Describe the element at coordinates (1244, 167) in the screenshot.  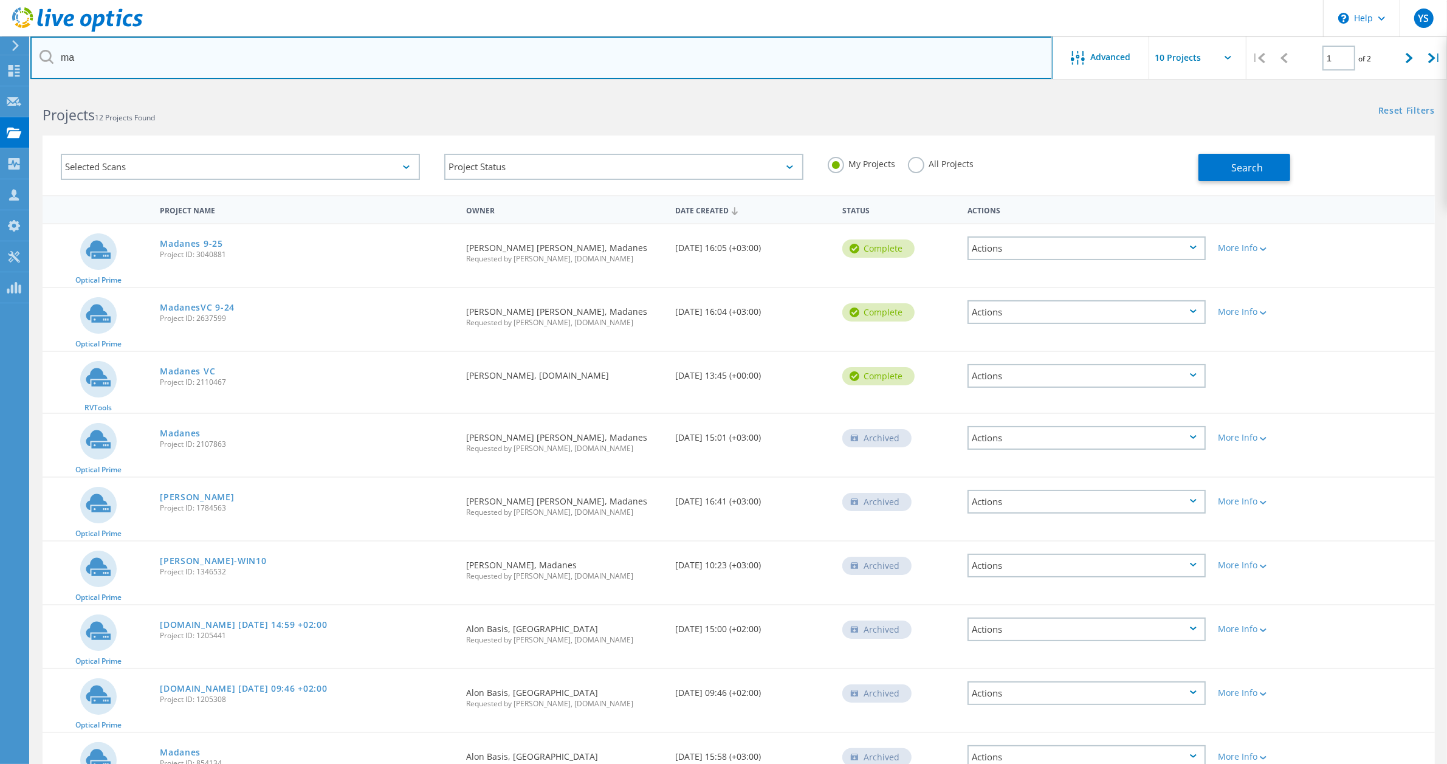
I see `button: Search` at that location.